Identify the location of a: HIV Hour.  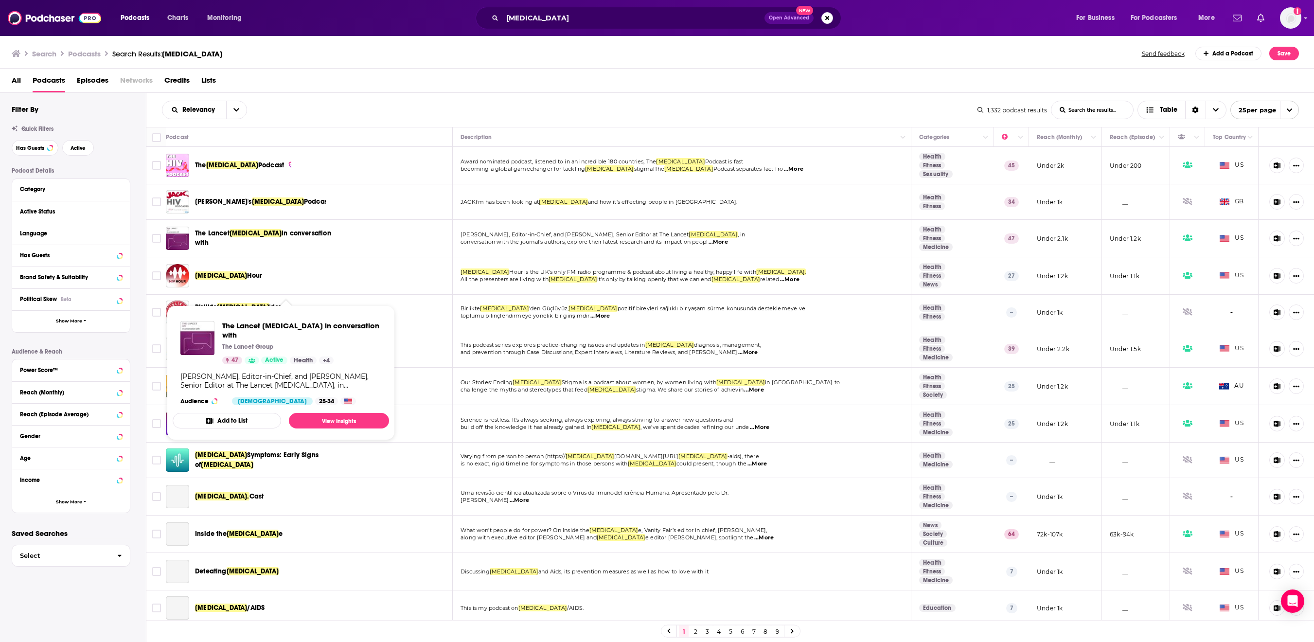
(178, 276).